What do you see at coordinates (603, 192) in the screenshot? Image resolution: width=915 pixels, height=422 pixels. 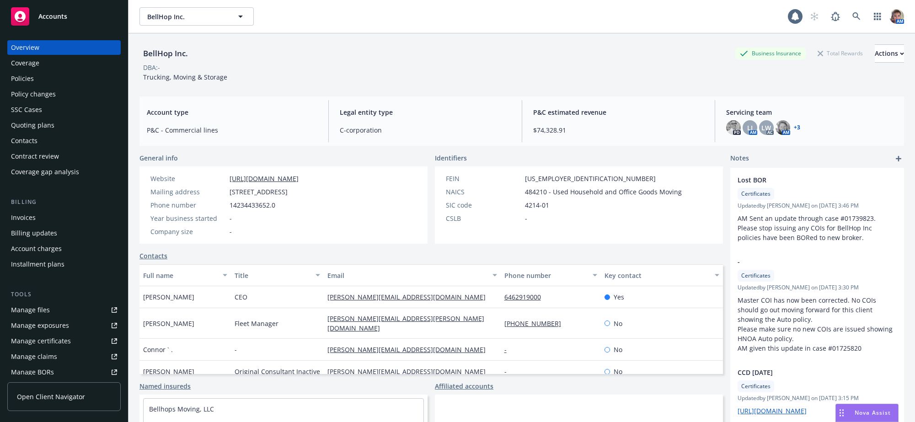 I see `span: 484210 - Used Household and Office Goods Moving` at bounding box center [603, 192].